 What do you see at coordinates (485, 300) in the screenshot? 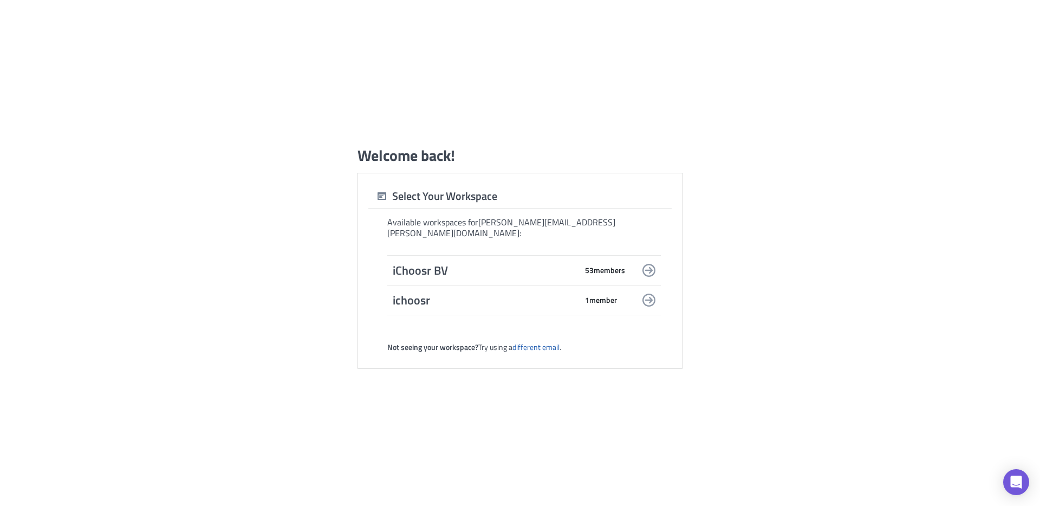
I see `span: ichoosr` at bounding box center [485, 300].